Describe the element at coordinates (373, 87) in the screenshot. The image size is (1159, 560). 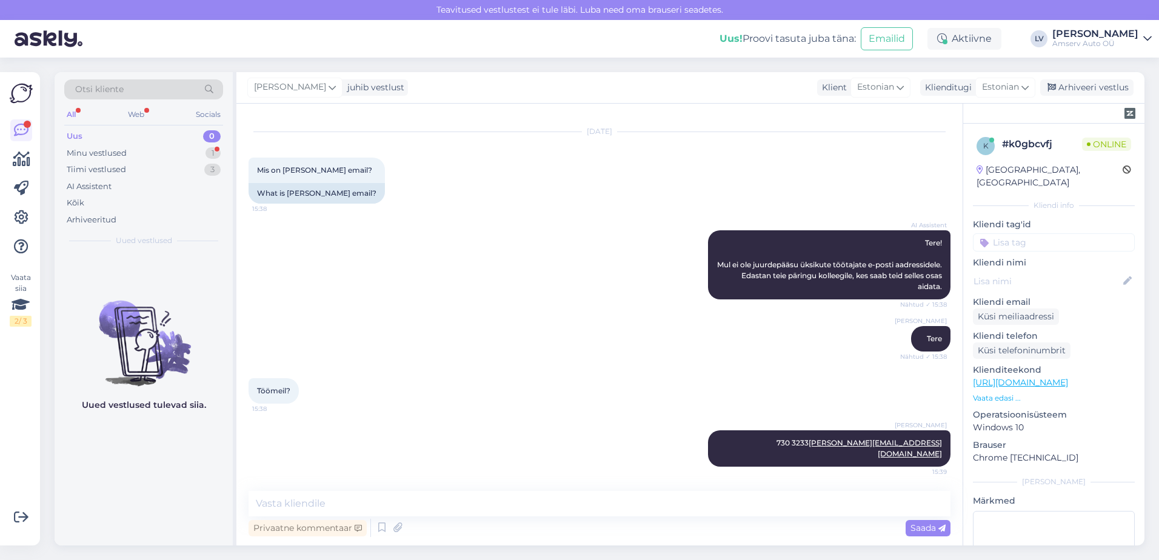
I see `div: juhib vestlust` at that location.